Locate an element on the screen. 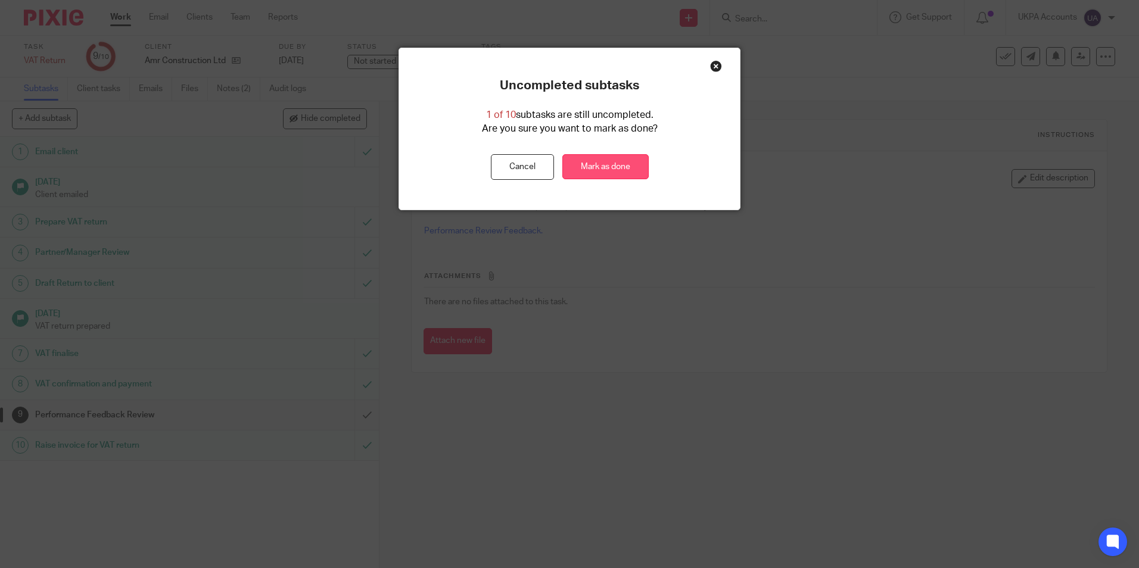  span: 1 of 10 is located at coordinates (501, 115).